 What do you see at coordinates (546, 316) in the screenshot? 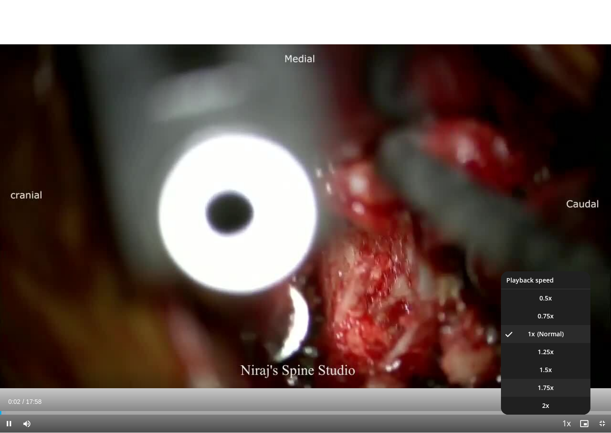
I see `span: 0.75x` at bounding box center [546, 316].